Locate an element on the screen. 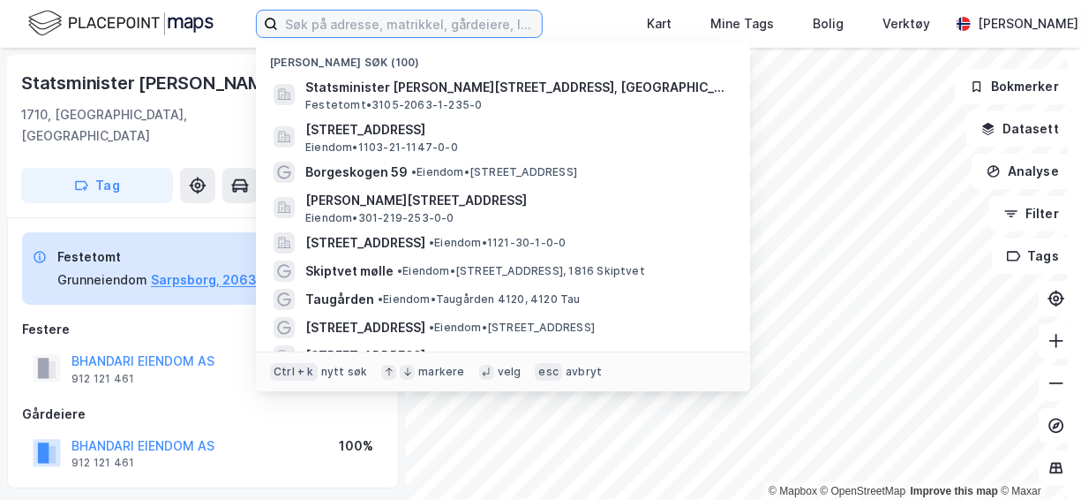 The image size is (1081, 500). button: Filter is located at coordinates (1032, 214).